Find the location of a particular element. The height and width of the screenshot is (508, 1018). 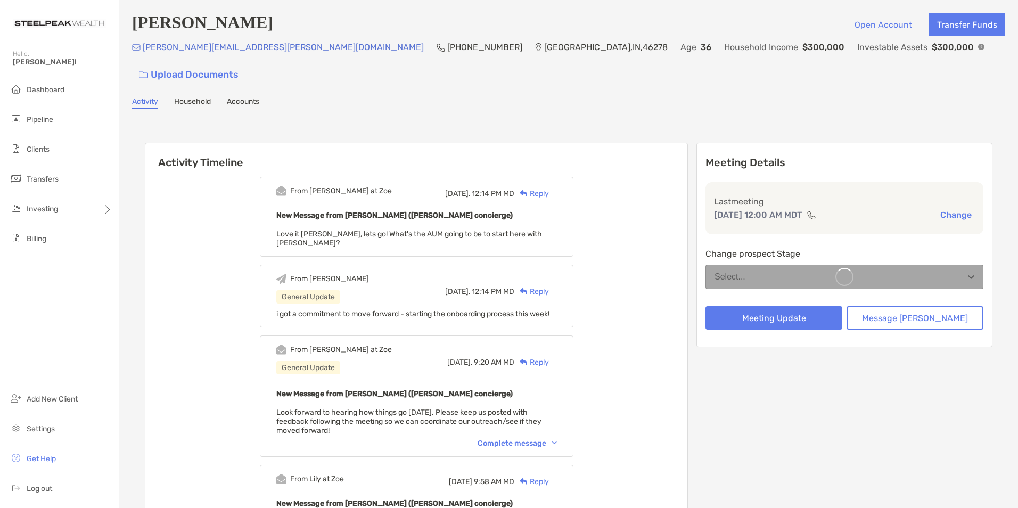

img: Location Icon is located at coordinates (538, 47).